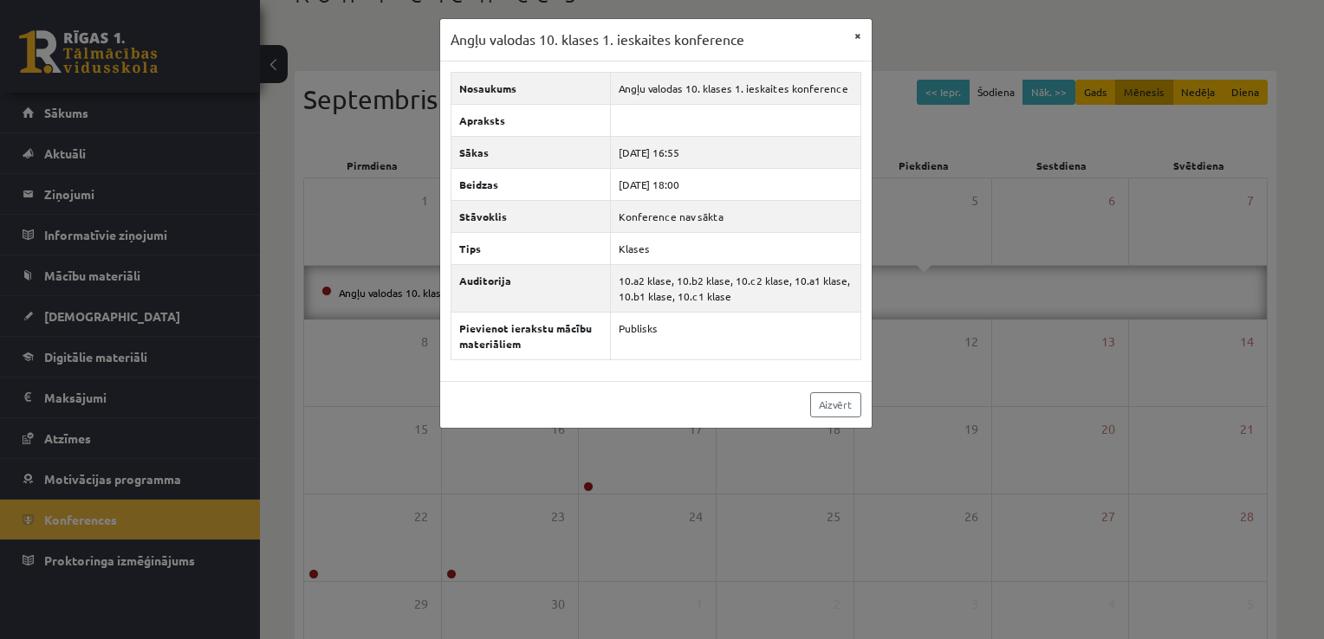  I want to click on td: Konference nav sākta, so click(735, 216).